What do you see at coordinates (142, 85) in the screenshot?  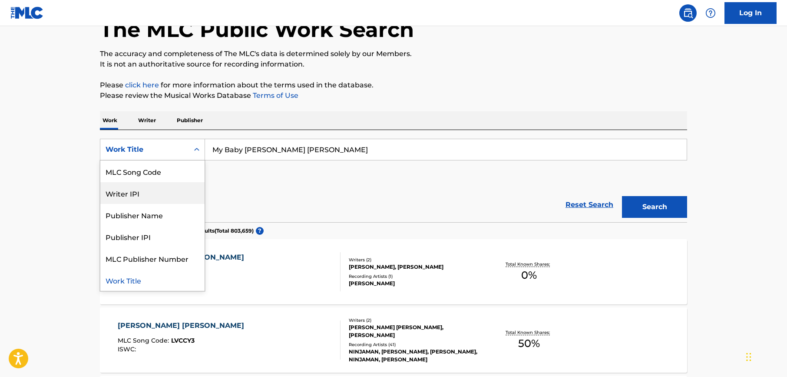 I see `a: click here` at bounding box center [142, 85].